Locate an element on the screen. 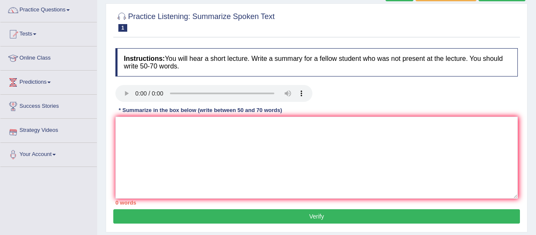  b: Instructions: is located at coordinates (144, 58).